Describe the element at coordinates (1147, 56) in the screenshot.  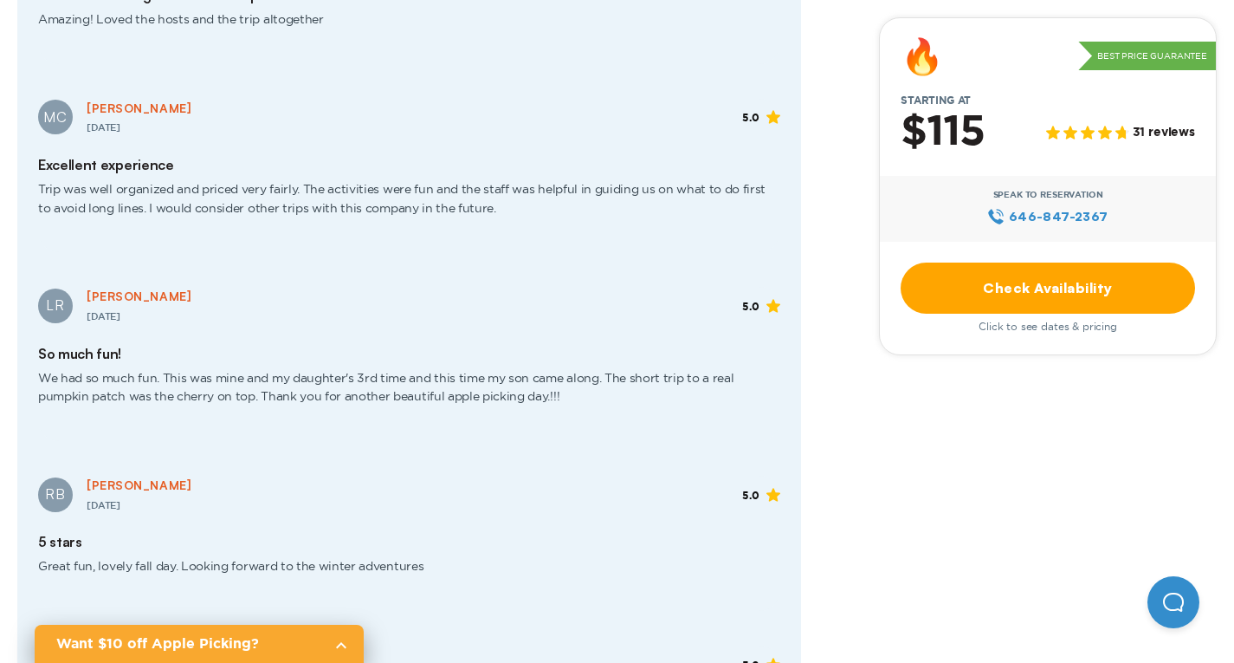
I see `p: Best Price Guarantee` at that location.